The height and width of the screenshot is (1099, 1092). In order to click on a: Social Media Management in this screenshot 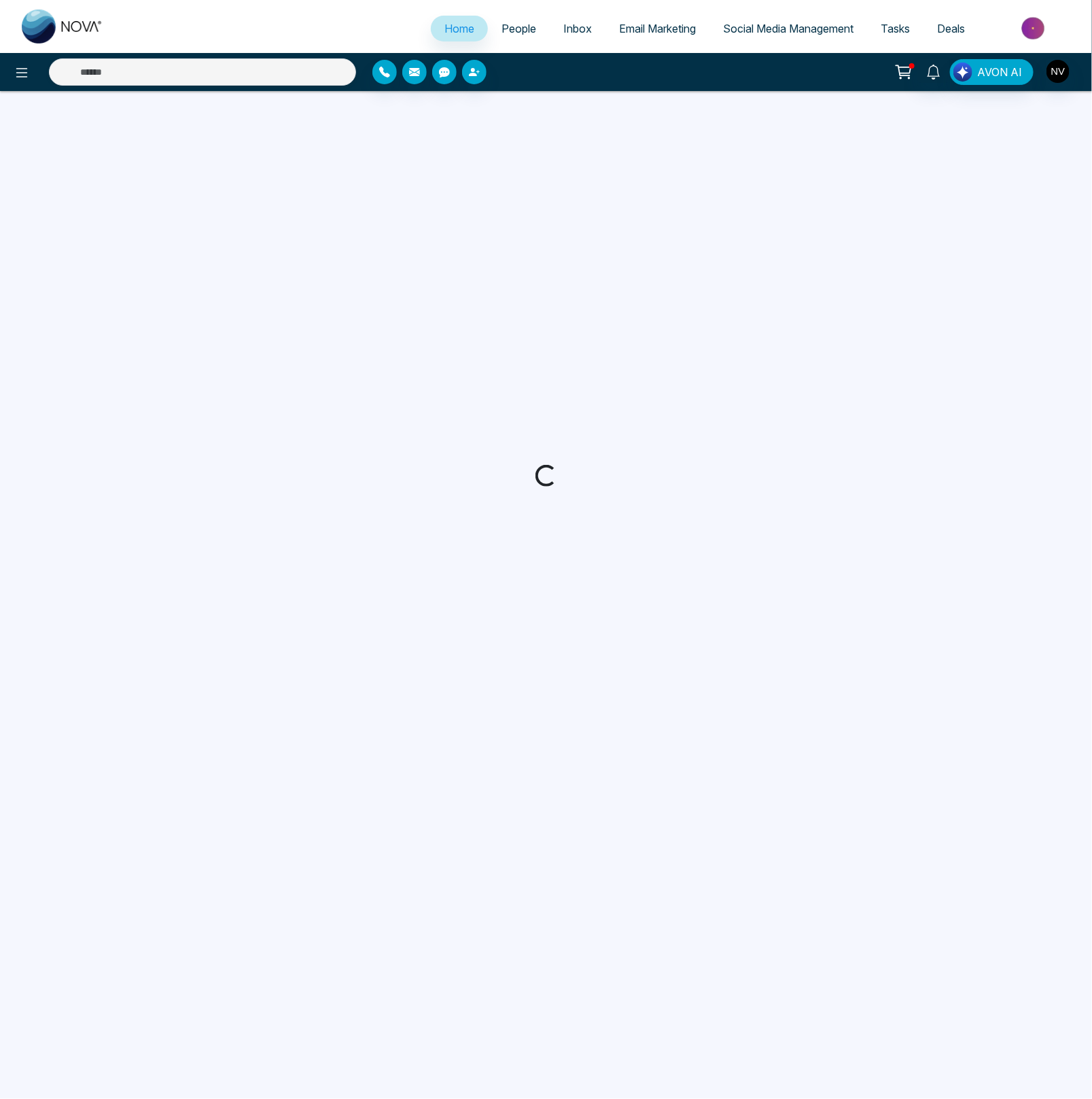, I will do `click(789, 28)`.